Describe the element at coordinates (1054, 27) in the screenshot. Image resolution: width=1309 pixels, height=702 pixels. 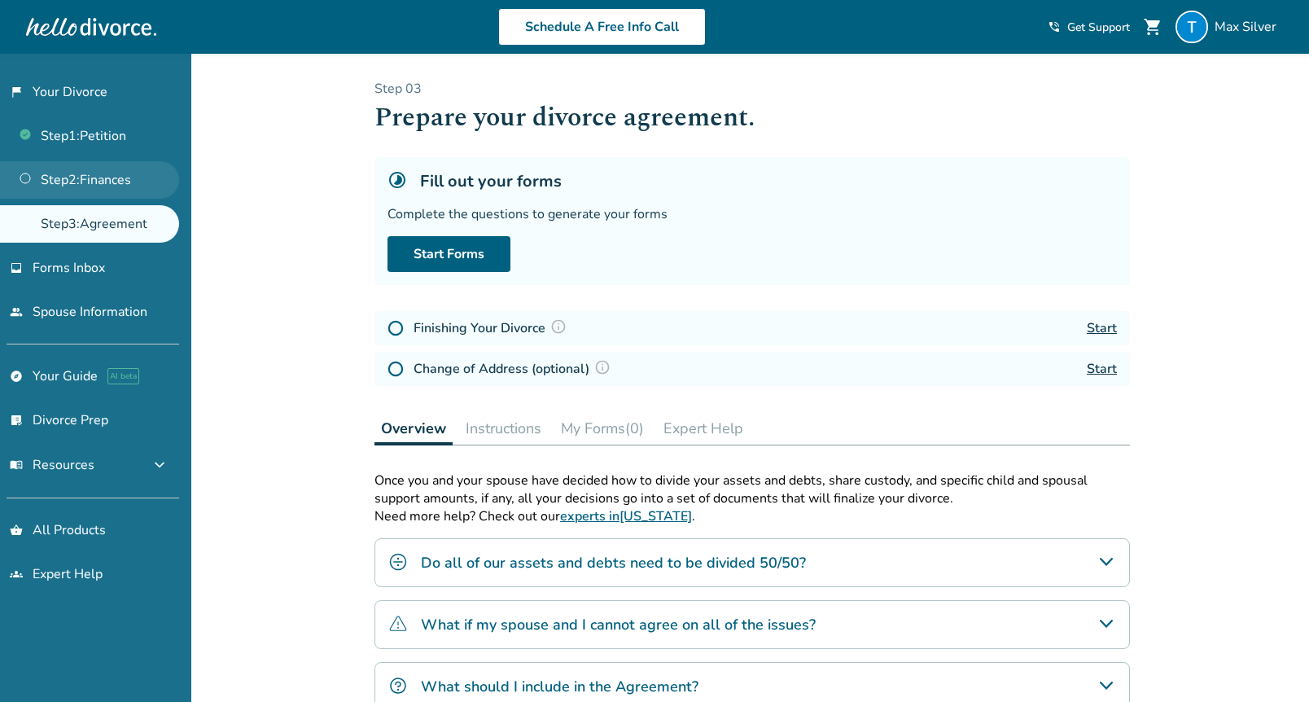
I see `span: phone_in_talk` at that location.